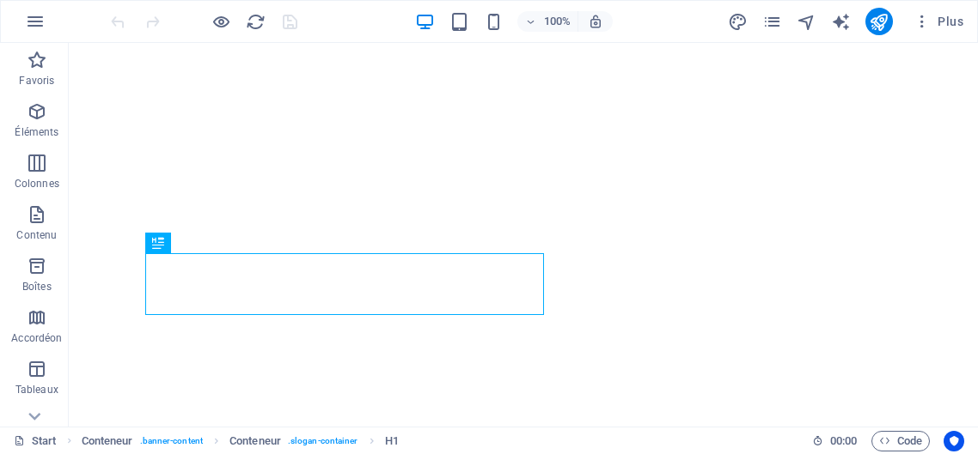 The height and width of the screenshot is (454, 978). I want to click on button: Cliquez ici pour quitter le mode Aperçu et poursuivre l'édition., so click(221, 21).